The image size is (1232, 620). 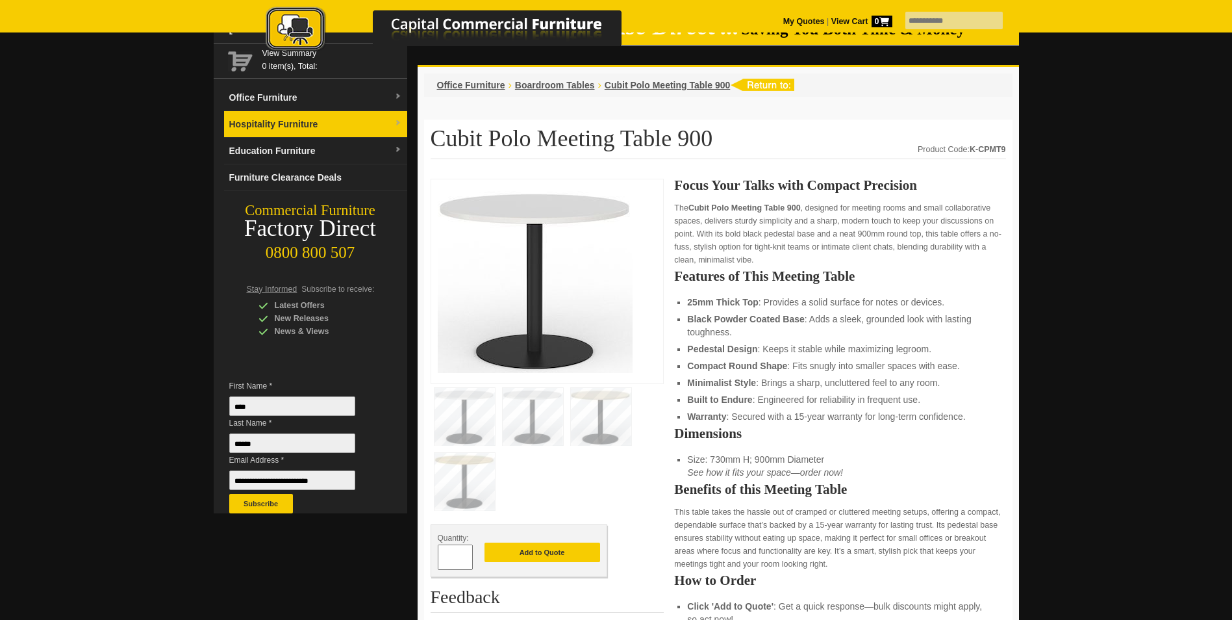 What do you see at coordinates (453, 538) in the screenshot?
I see `span: Quantity:` at bounding box center [453, 538].